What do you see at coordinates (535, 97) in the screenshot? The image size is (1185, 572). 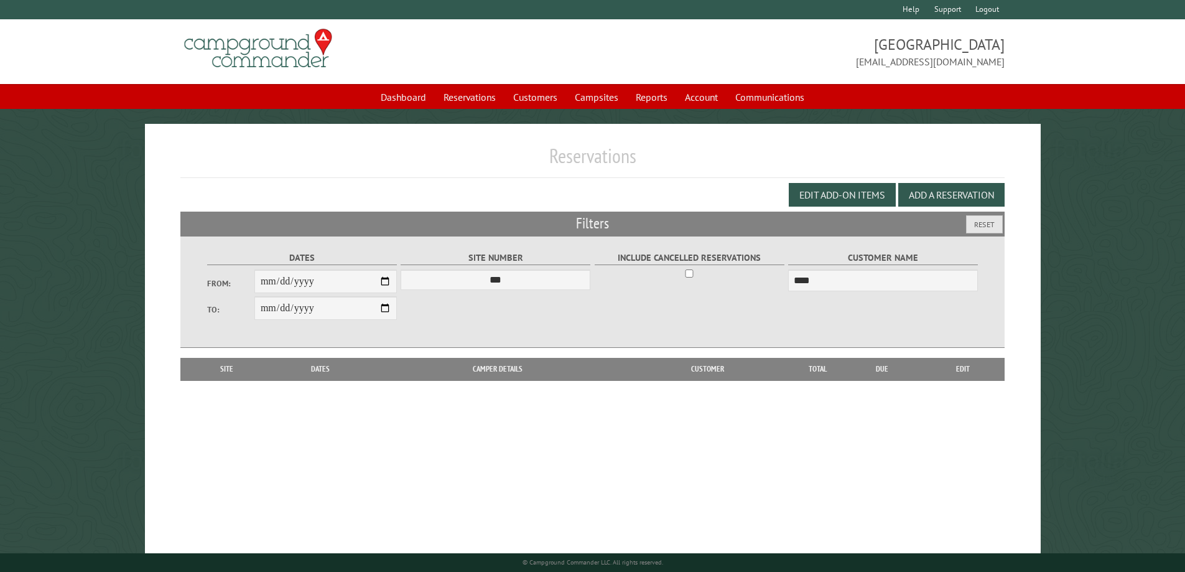 I see `a: Customers` at bounding box center [535, 97].